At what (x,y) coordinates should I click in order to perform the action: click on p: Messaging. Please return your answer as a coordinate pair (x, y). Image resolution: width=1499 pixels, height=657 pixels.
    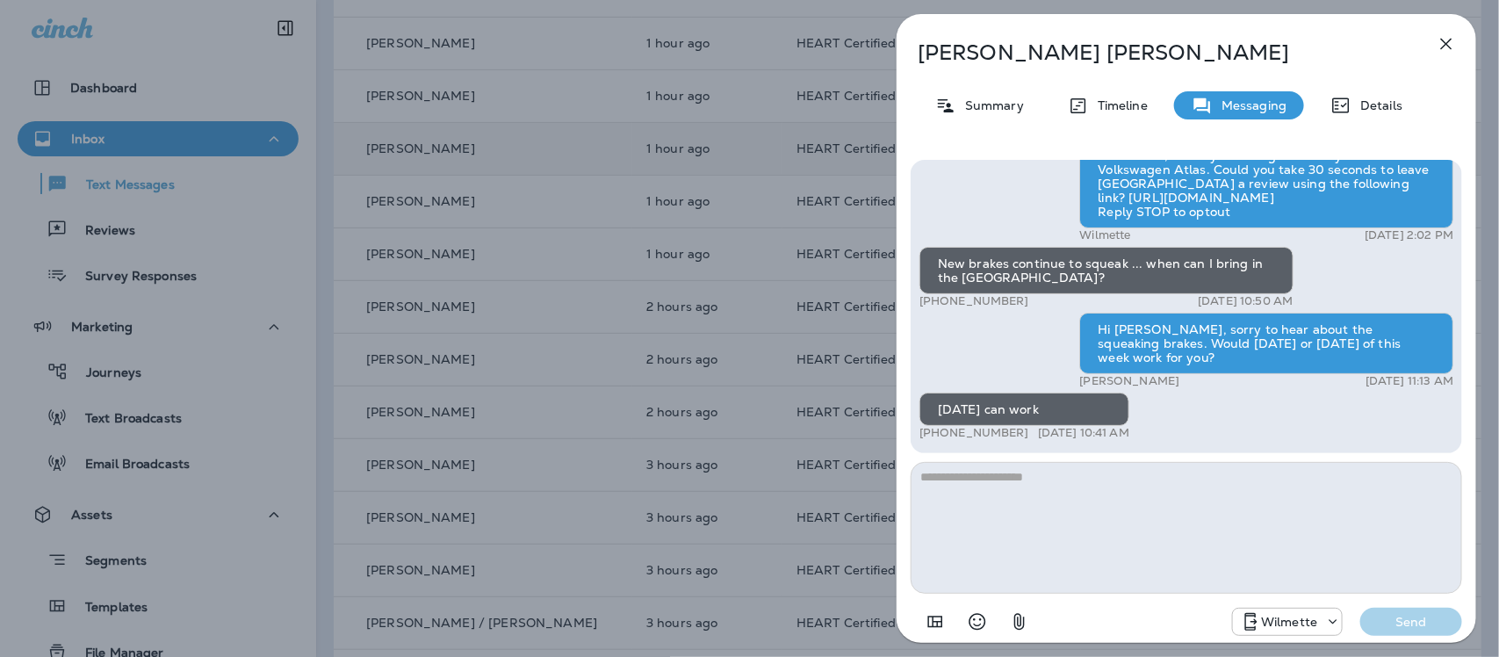
    Looking at the image, I should click on (1250, 105).